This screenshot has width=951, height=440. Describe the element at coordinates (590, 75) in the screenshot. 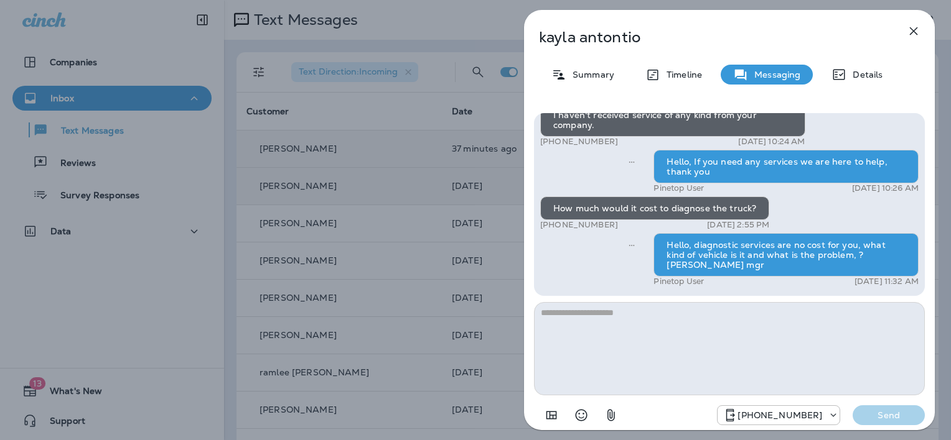

I see `p: Summary` at that location.